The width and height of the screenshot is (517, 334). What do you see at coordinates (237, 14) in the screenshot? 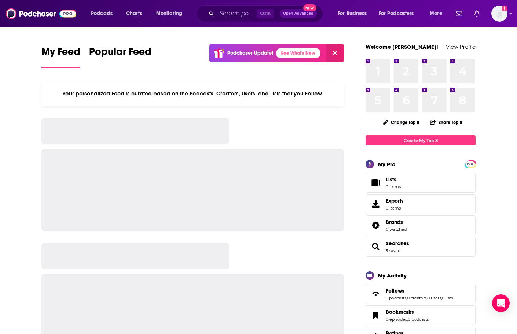
I see `input: Search podcasts, credits, & more...` at bounding box center [237, 14].